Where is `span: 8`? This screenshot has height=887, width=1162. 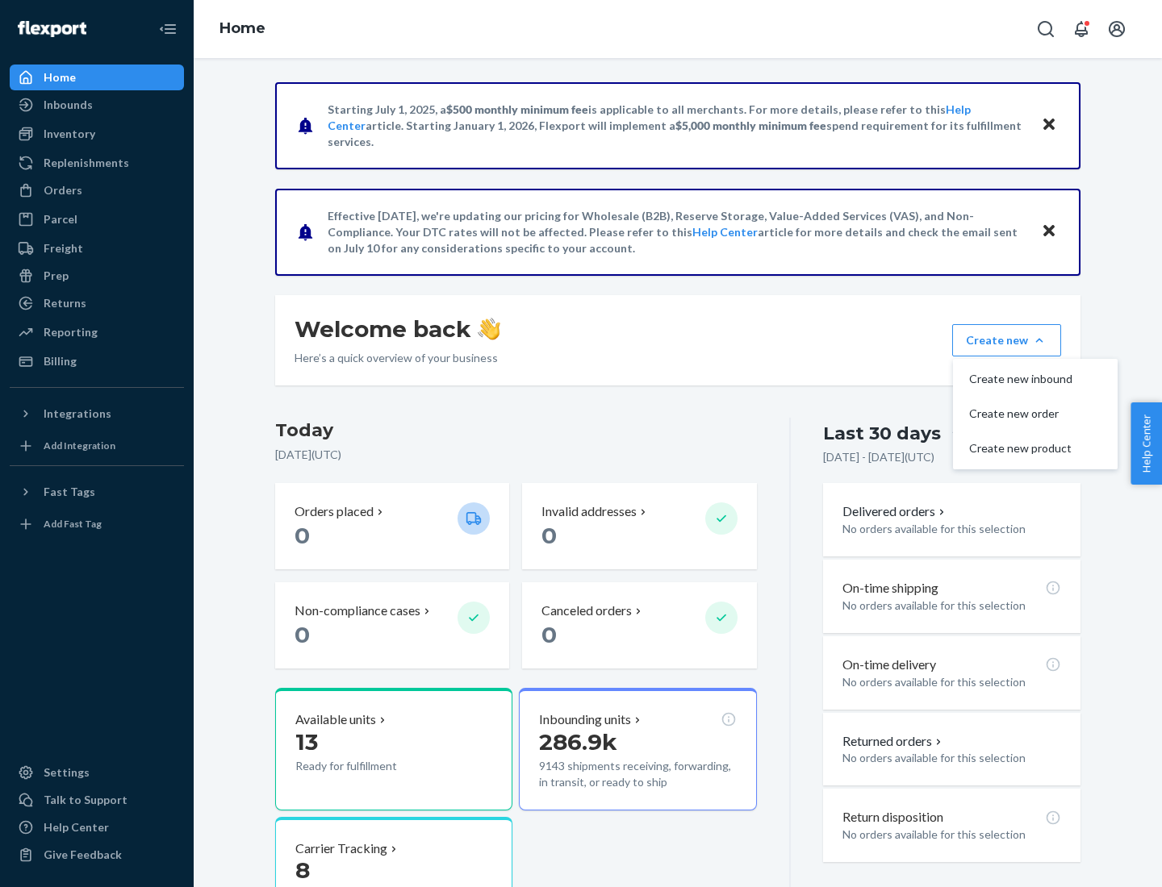 span: 8 is located at coordinates (303, 870).